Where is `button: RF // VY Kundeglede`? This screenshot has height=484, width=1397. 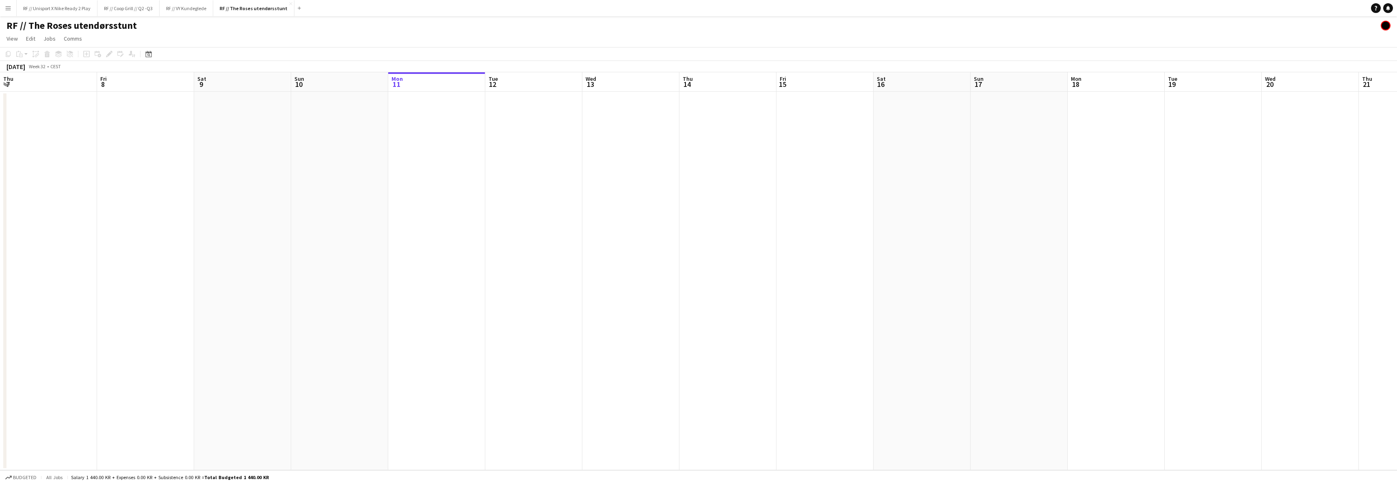
button: RF // VY Kundeglede is located at coordinates (186, 8).